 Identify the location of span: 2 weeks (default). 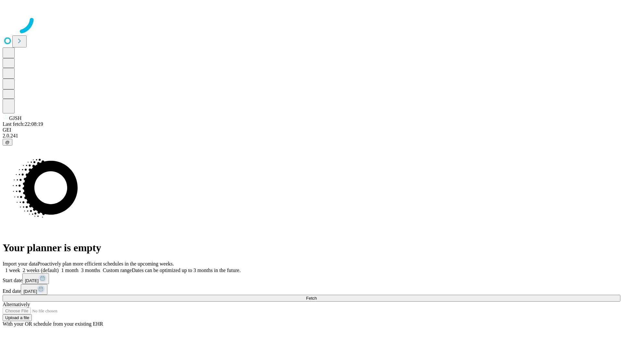
(41, 270).